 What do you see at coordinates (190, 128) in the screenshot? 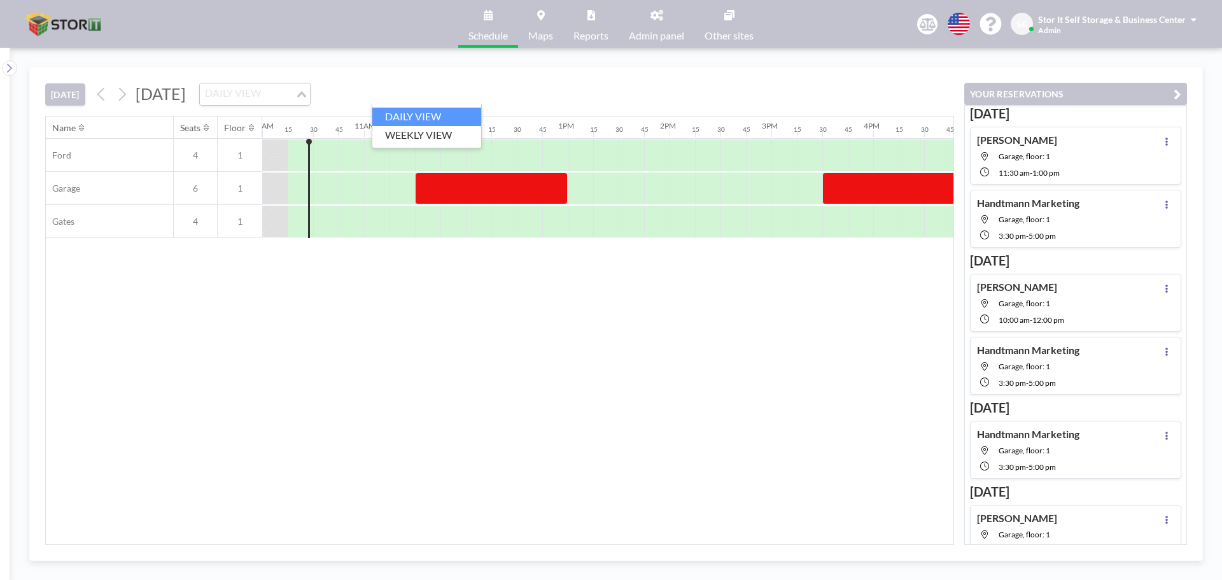
I see `div: Seats` at bounding box center [190, 128].